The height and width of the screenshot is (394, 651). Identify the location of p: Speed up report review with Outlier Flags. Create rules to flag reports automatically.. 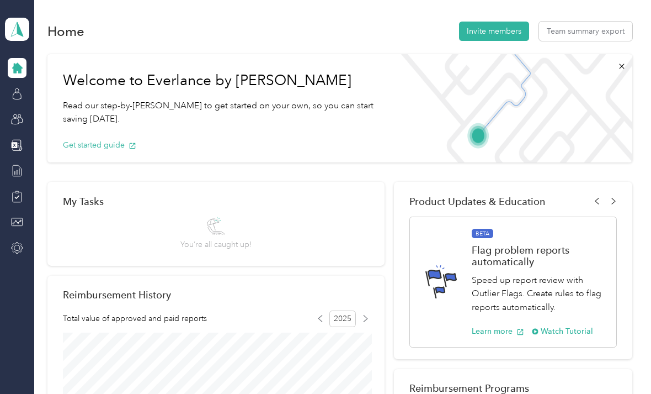
(538, 294).